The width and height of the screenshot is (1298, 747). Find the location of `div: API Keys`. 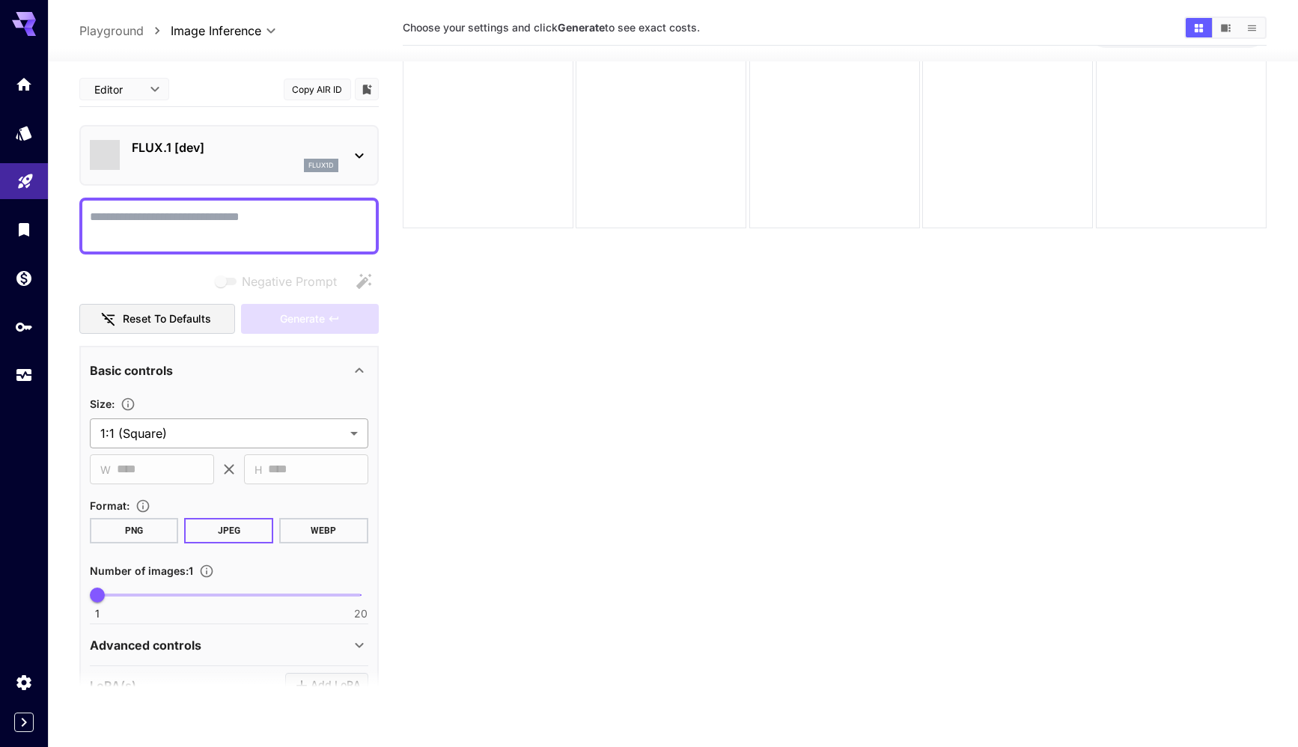

div: API Keys is located at coordinates (24, 326).